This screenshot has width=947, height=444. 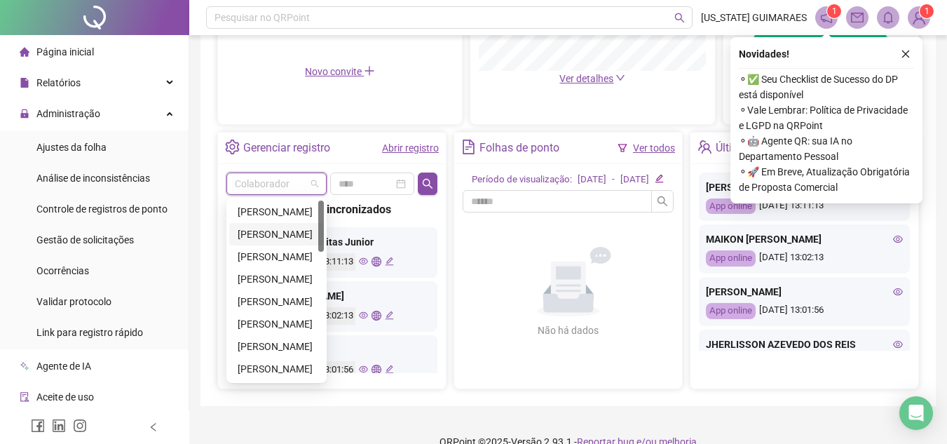 I want to click on div: FELIX DOMINGOS LIMA, so click(x=276, y=302).